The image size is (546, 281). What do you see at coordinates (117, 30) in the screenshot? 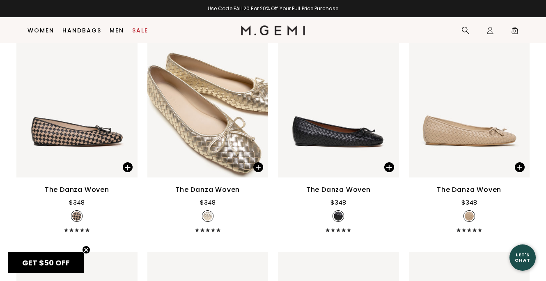
I see `a: Men` at bounding box center [117, 30].